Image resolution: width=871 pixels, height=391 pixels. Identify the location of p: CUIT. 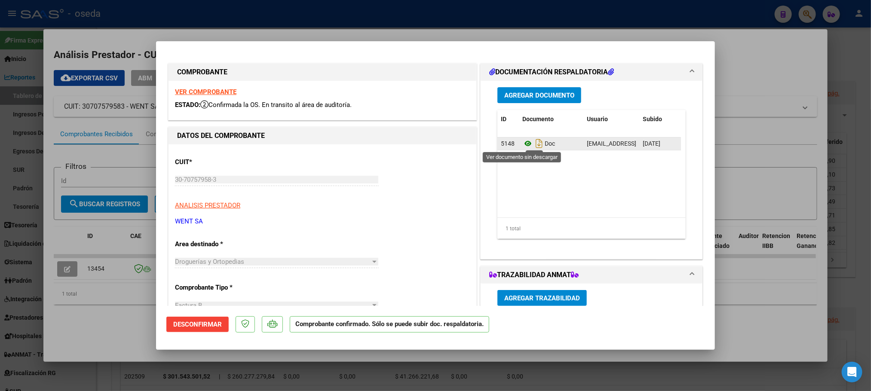
(219, 162).